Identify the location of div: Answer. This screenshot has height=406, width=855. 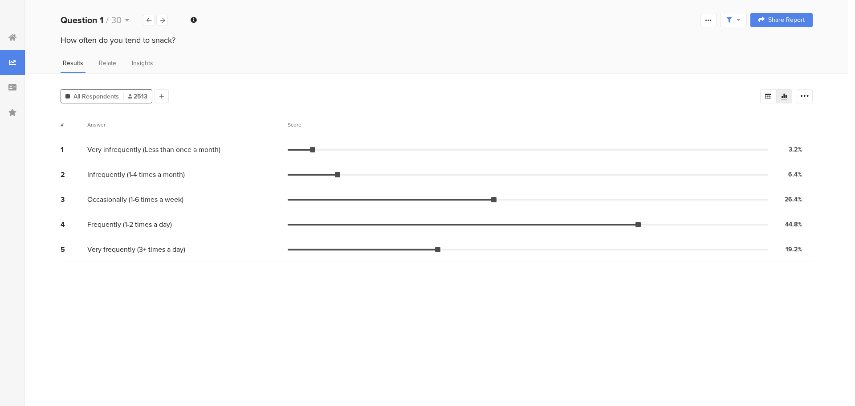
(96, 125).